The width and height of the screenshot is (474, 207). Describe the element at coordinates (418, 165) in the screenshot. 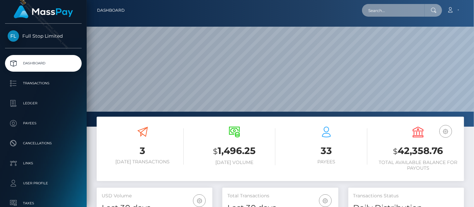

I see `h6: Total Available Balance for Payouts` at that location.